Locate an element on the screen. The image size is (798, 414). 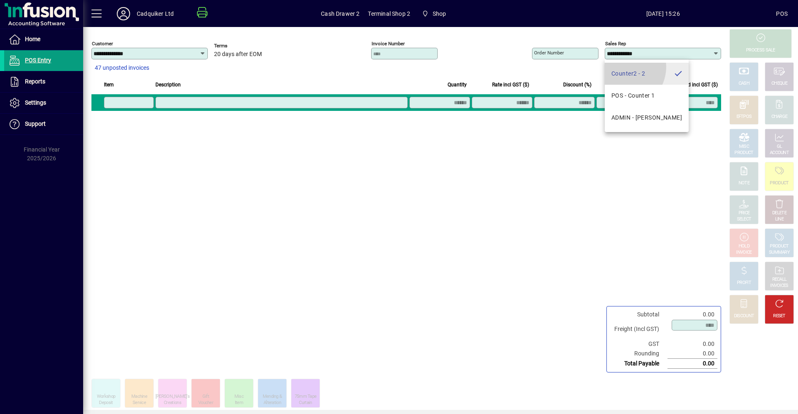
span: Quantity is located at coordinates (457, 85).